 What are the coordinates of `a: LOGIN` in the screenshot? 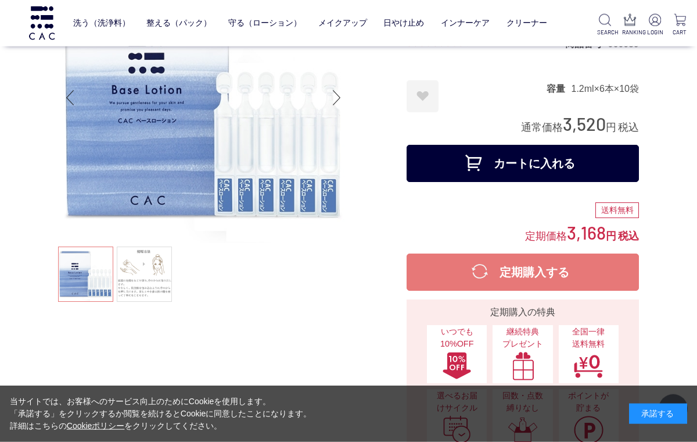 It's located at (655, 25).